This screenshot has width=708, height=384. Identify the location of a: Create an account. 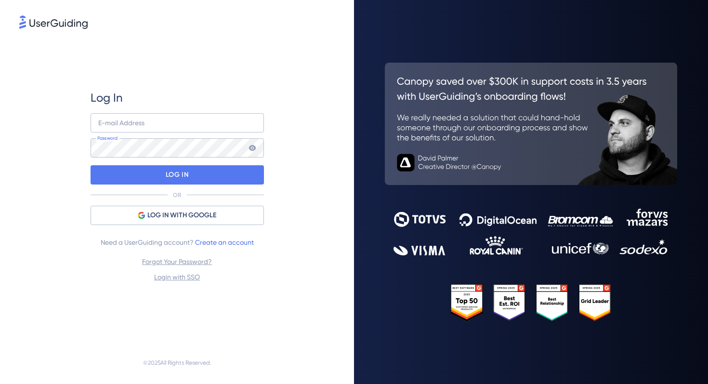
(225, 242).